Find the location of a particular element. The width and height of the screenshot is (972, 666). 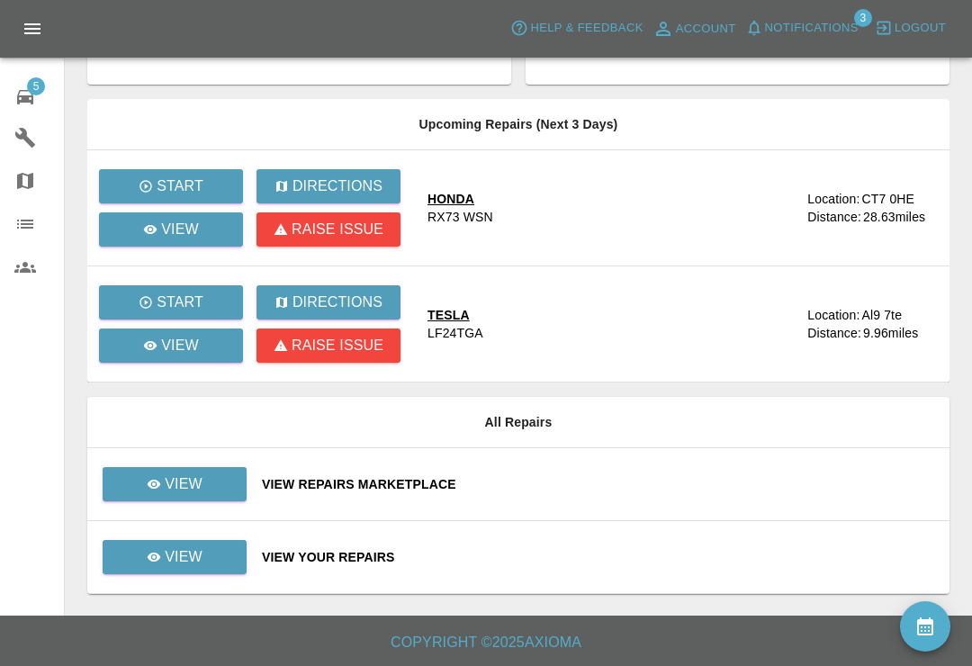

th: All Repairs is located at coordinates (518, 422).